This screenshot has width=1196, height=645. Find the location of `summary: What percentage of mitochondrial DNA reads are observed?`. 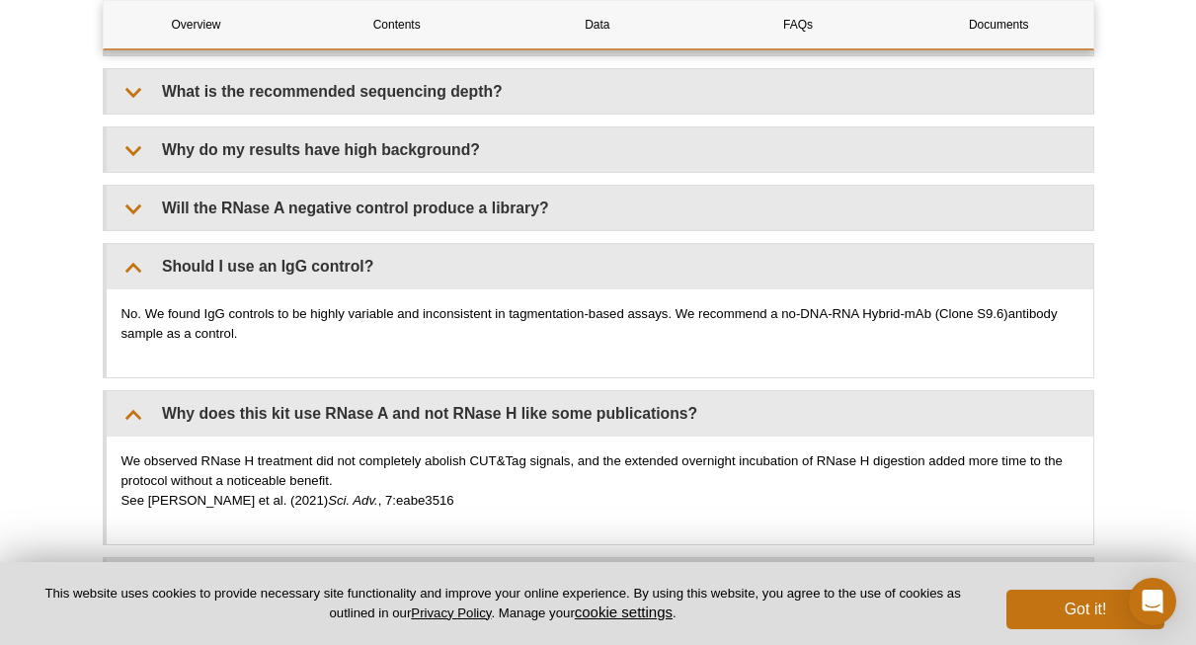

summary: What percentage of mitochondrial DNA reads are observed? is located at coordinates (600, 580).